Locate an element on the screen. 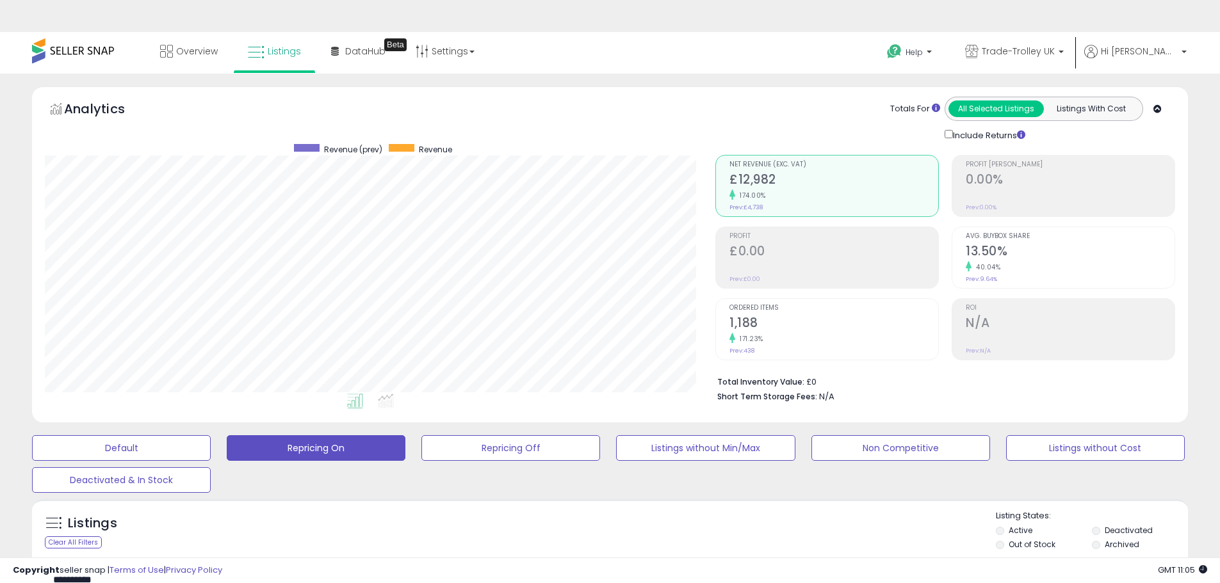 Image resolution: width=1220 pixels, height=583 pixels. a: Listings is located at coordinates (274, 51).